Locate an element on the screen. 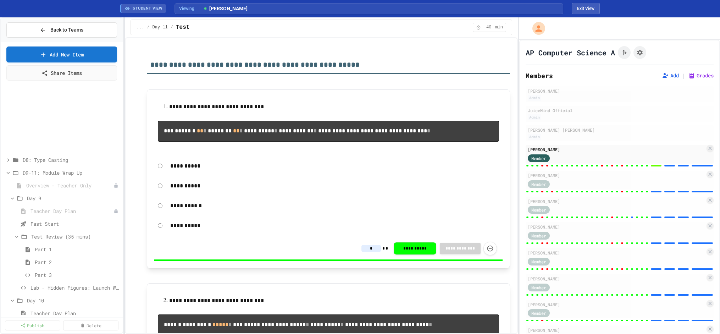 The width and height of the screenshot is (720, 334). span: D9-11: Module Wrap Up is located at coordinates (71, 172).